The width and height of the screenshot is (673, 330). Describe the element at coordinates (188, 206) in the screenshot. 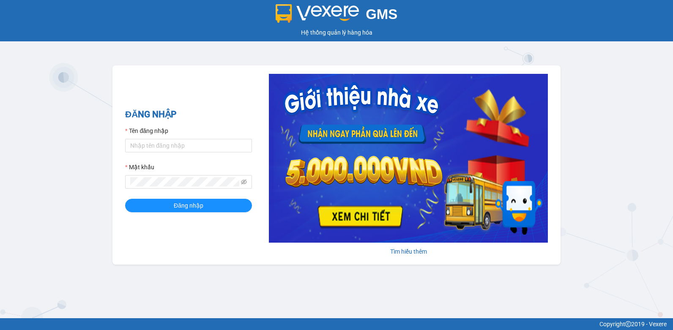

I see `button: Đăng nhập` at that location.